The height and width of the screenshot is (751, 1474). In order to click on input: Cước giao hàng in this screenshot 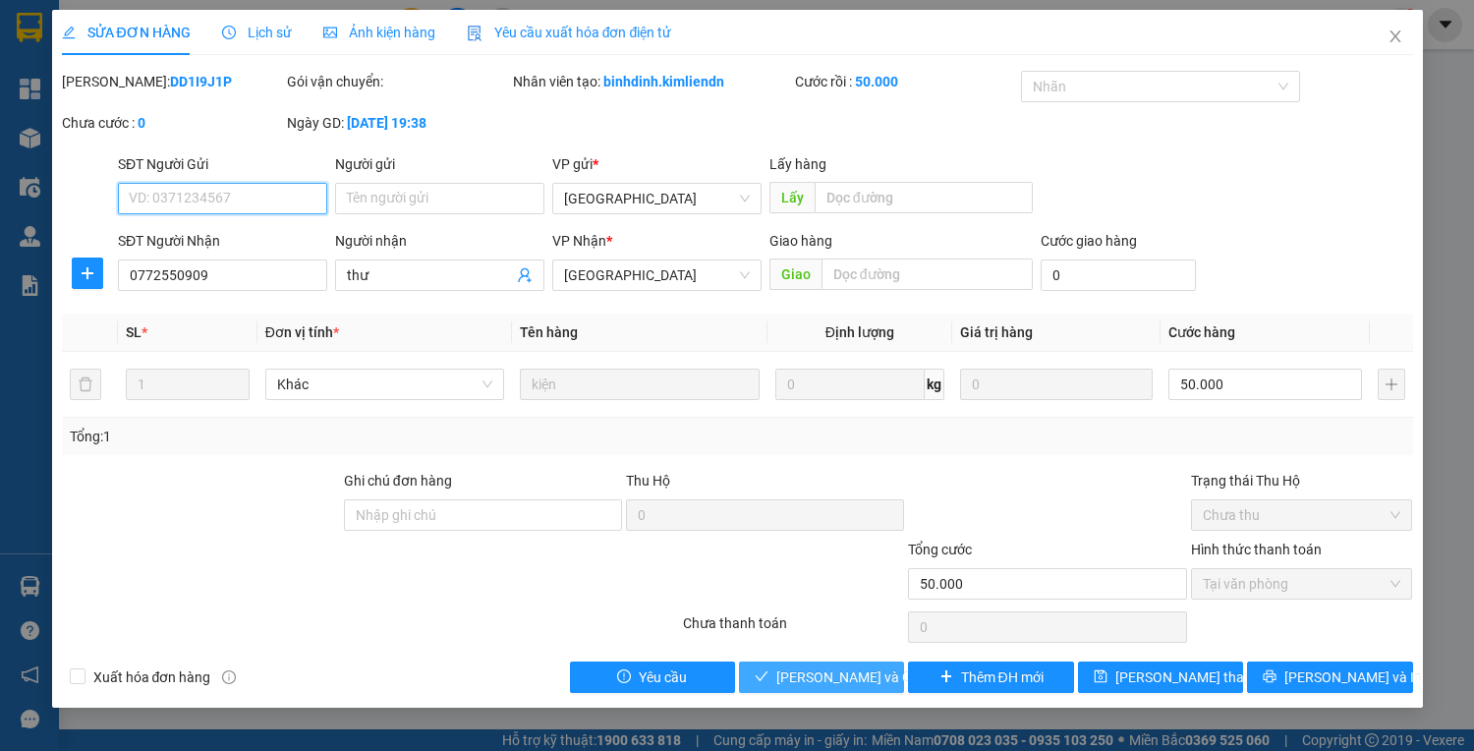, I will do `click(1119, 275)`.